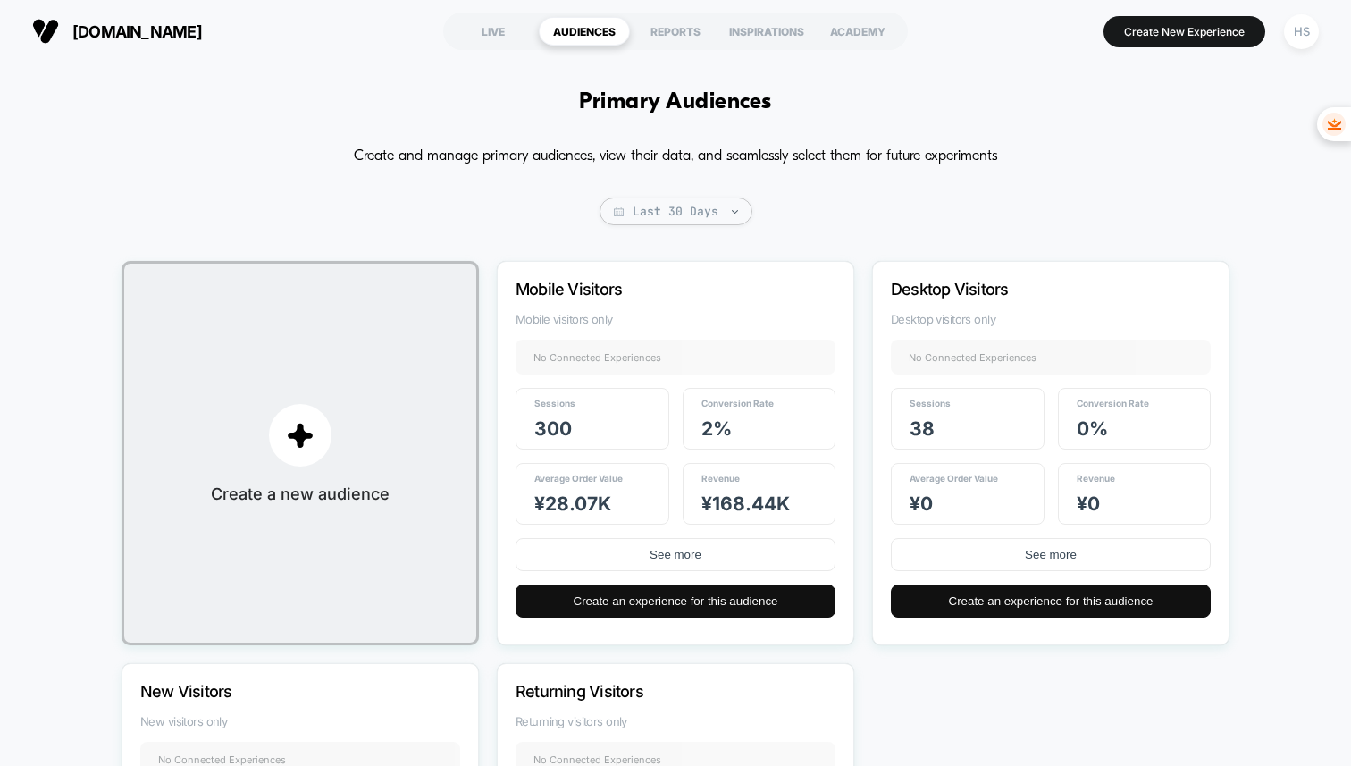 This screenshot has height=766, width=1351. Describe the element at coordinates (858, 31) in the screenshot. I see `div: ACADEMY` at that location.